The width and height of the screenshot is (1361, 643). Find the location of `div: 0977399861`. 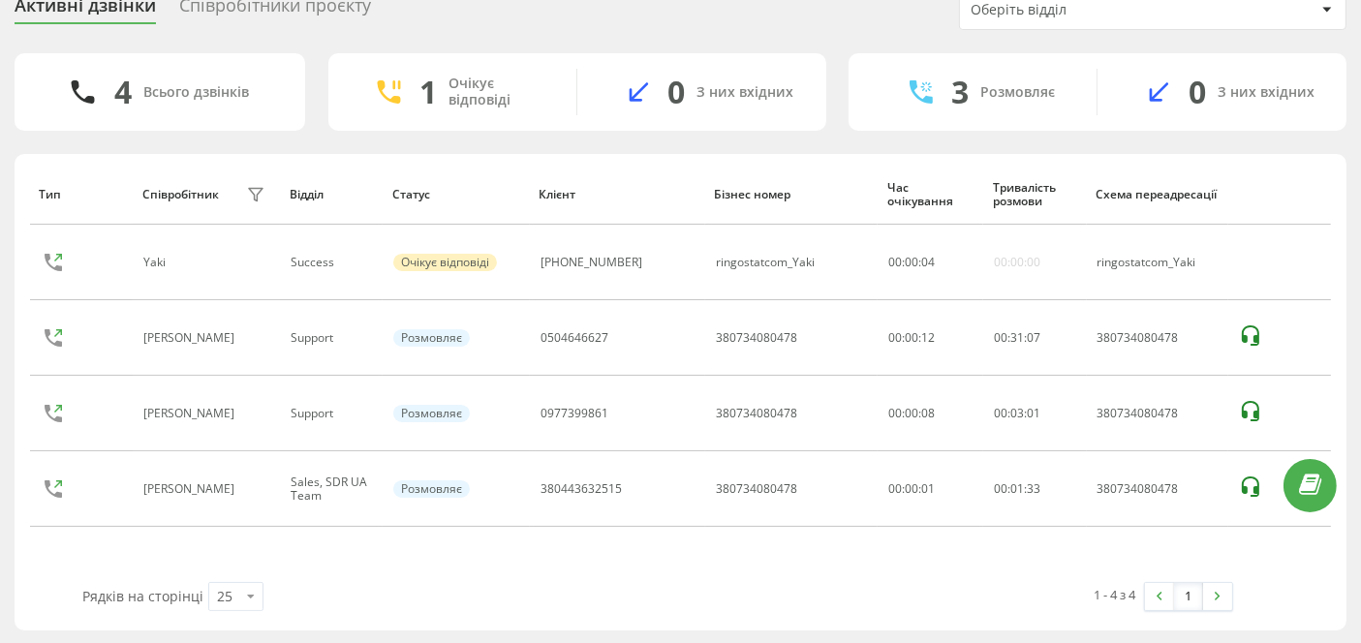

div: 0977399861 is located at coordinates (575, 414).